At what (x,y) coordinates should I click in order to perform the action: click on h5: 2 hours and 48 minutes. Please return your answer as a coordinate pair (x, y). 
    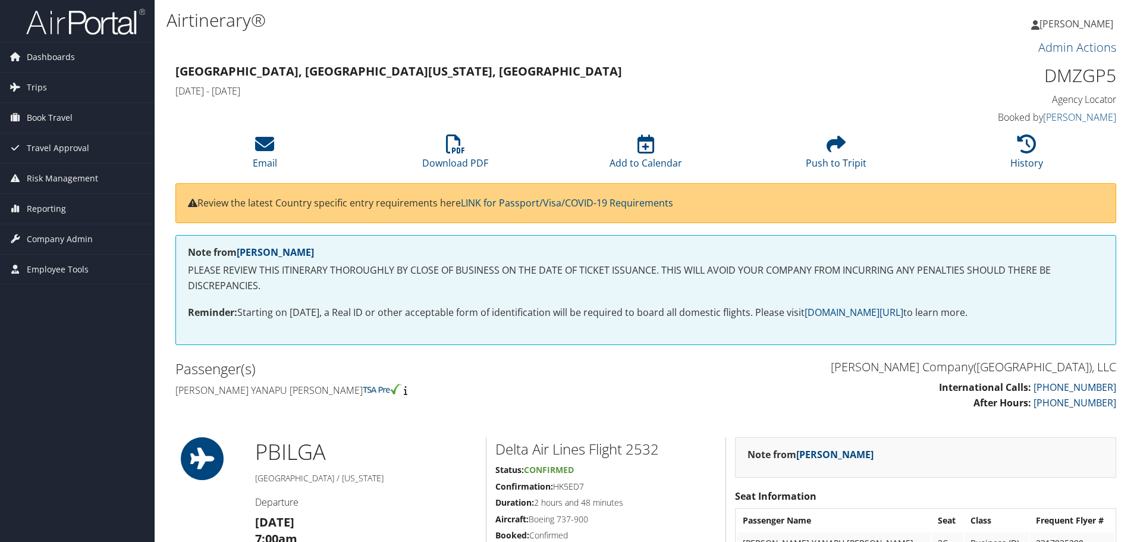
    Looking at the image, I should click on (606, 502).